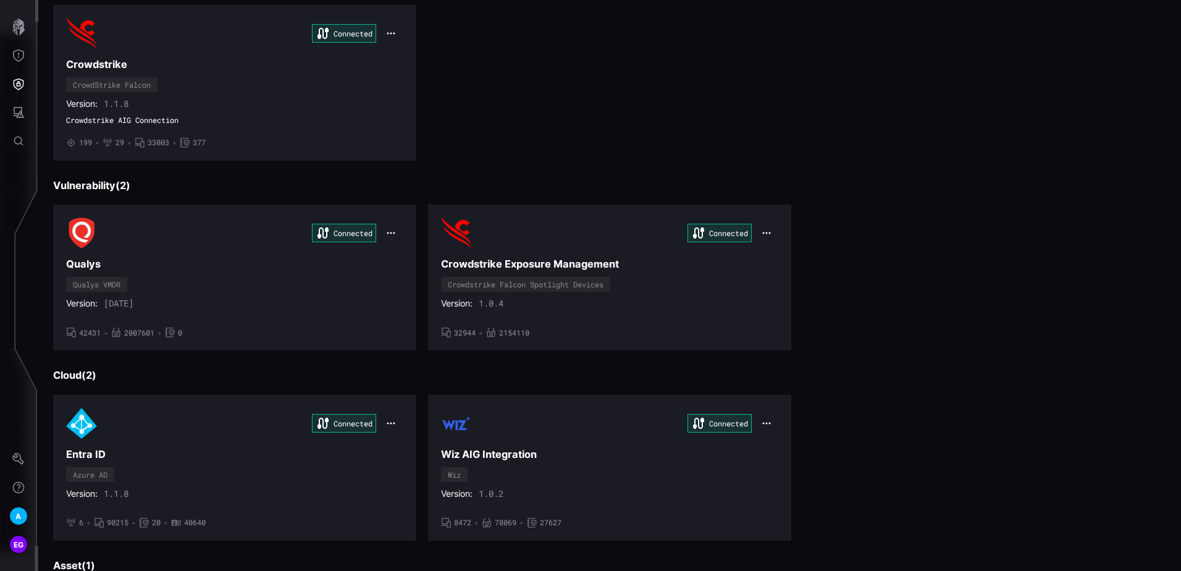  Describe the element at coordinates (464, 333) in the screenshot. I see `span: 32944` at that location.